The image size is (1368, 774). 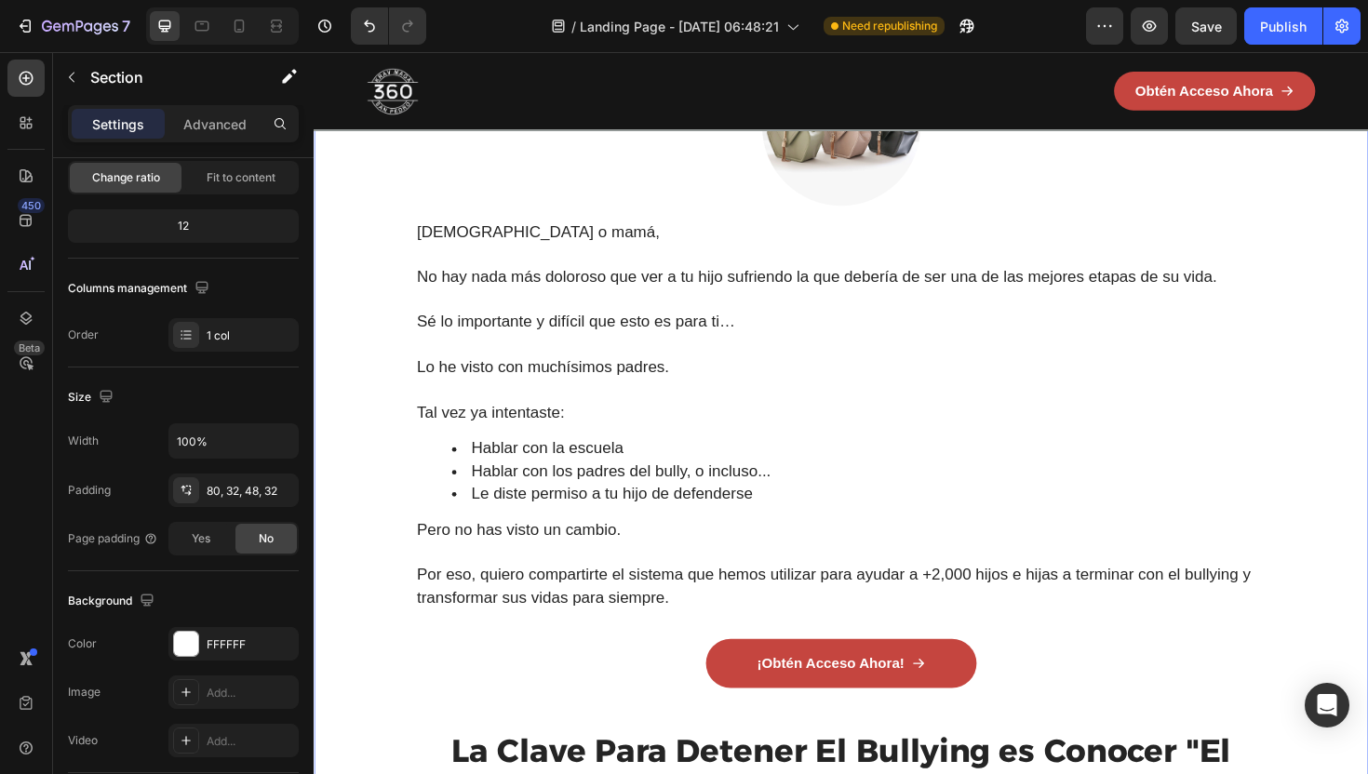 I want to click on span: No hay nada más doloroso que ver a tu hijo sufriendo la que debería de ser una de las mejores eta..., so click(x=532, y=238).